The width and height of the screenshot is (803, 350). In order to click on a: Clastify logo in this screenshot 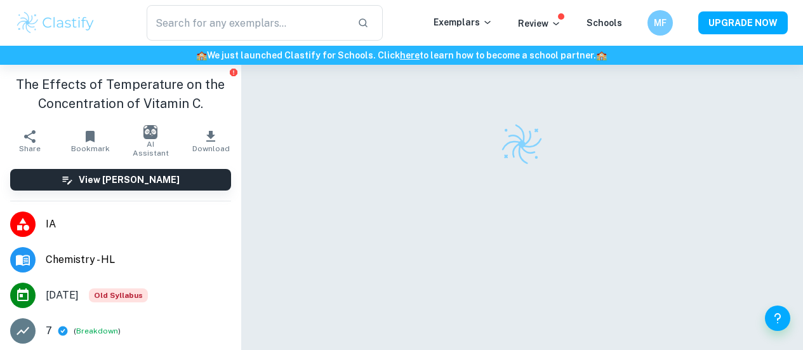, I will do `click(55, 23)`.